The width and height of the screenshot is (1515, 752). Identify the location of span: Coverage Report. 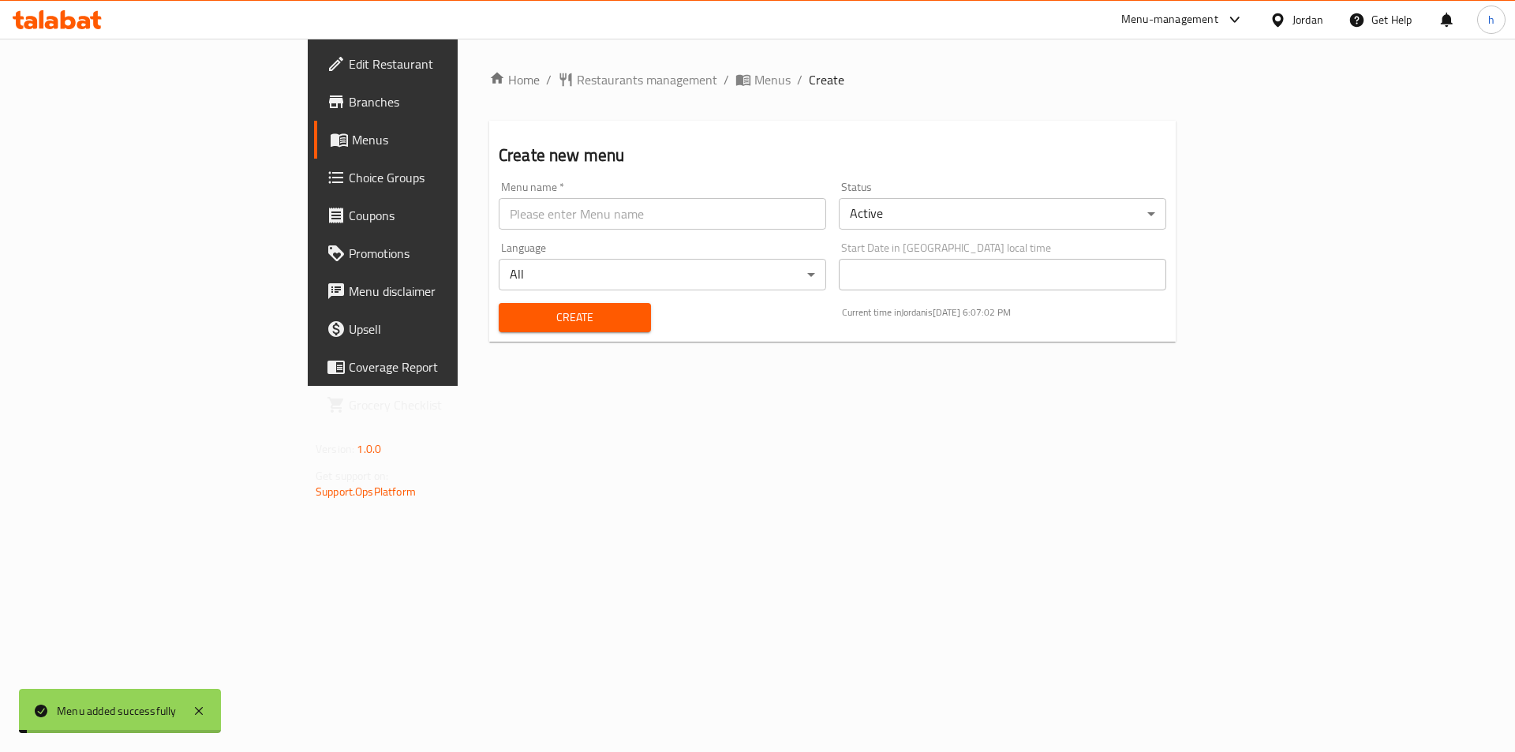
(448, 367).